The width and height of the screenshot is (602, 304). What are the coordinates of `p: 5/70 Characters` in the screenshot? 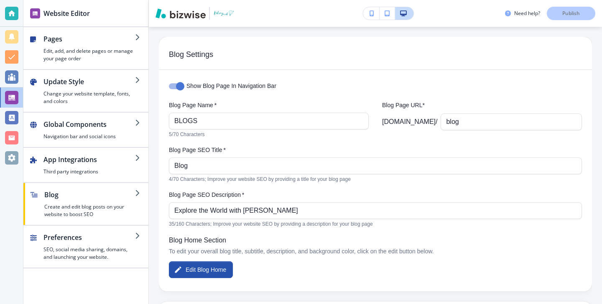 It's located at (266, 135).